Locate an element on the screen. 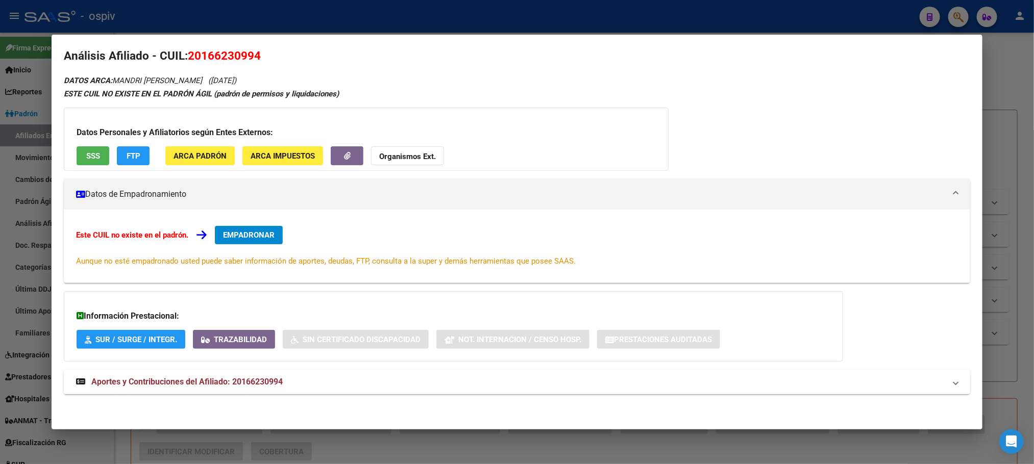 The height and width of the screenshot is (464, 1034). button: Sin Certificado Discapacidad is located at coordinates (356, 339).